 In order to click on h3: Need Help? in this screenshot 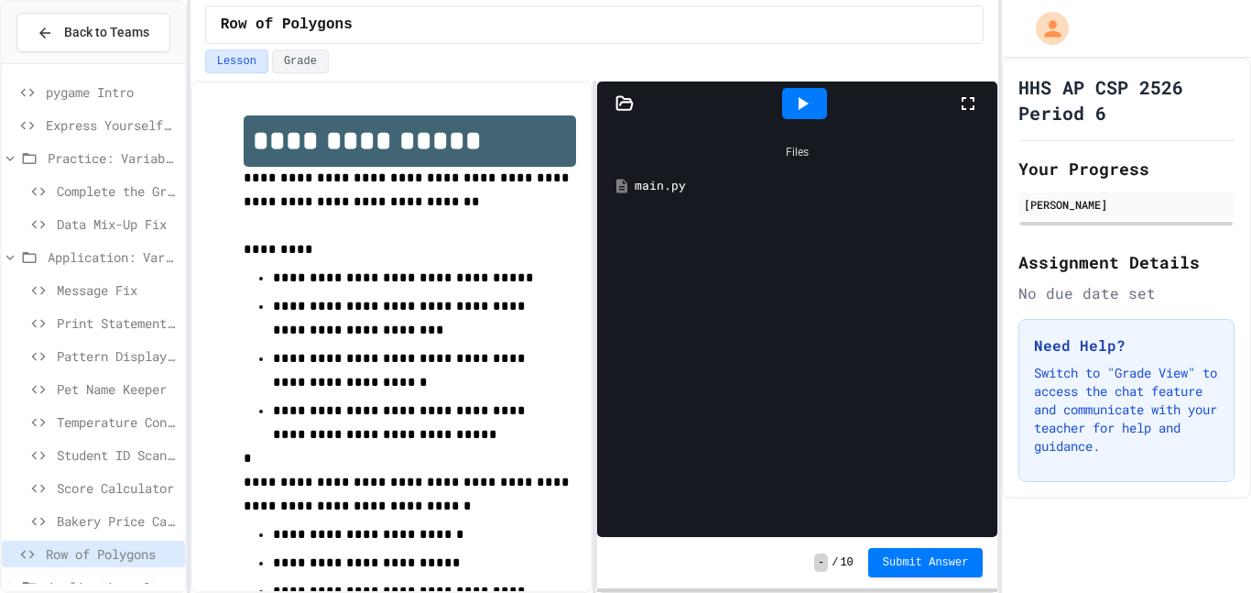, I will do `click(1127, 345)`.